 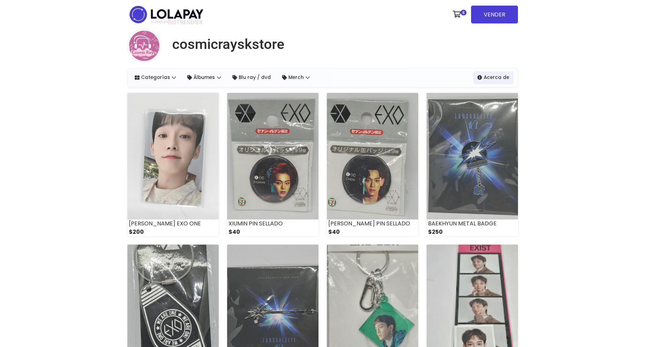 I want to click on a: Acerca de, so click(x=493, y=78).